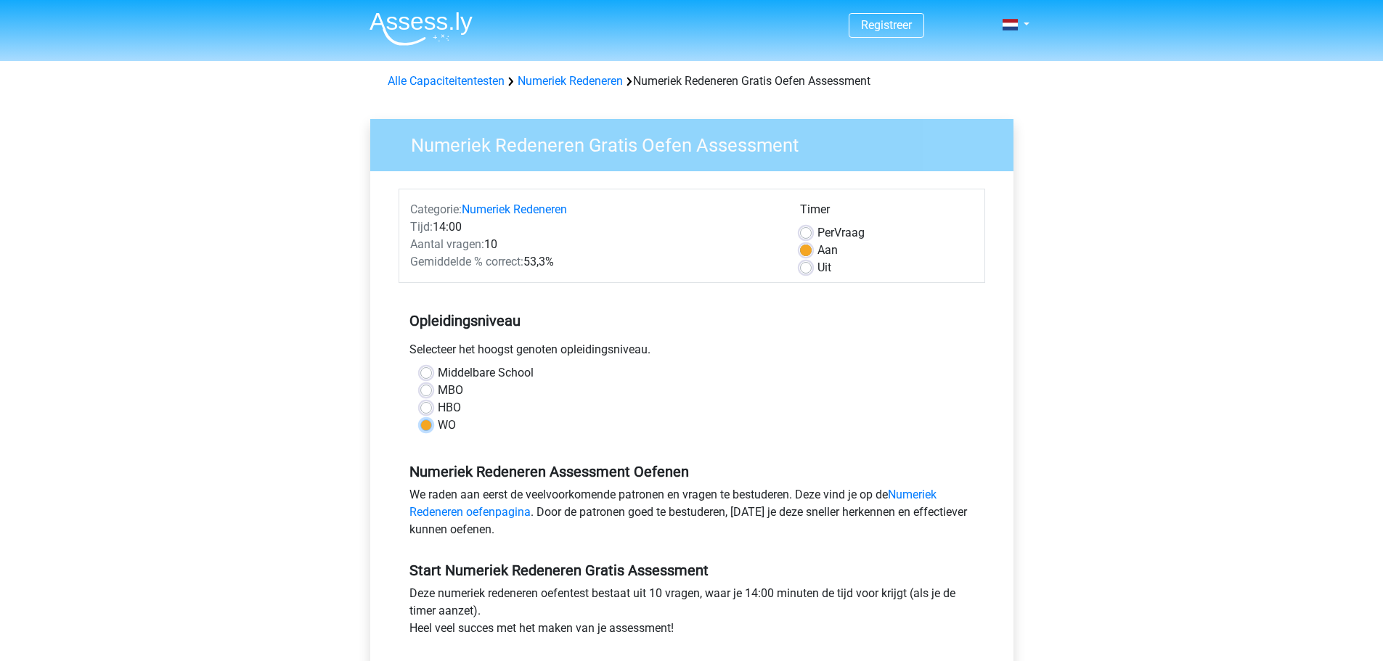  Describe the element at coordinates (421, 28) in the screenshot. I see `img: Assessly` at that location.